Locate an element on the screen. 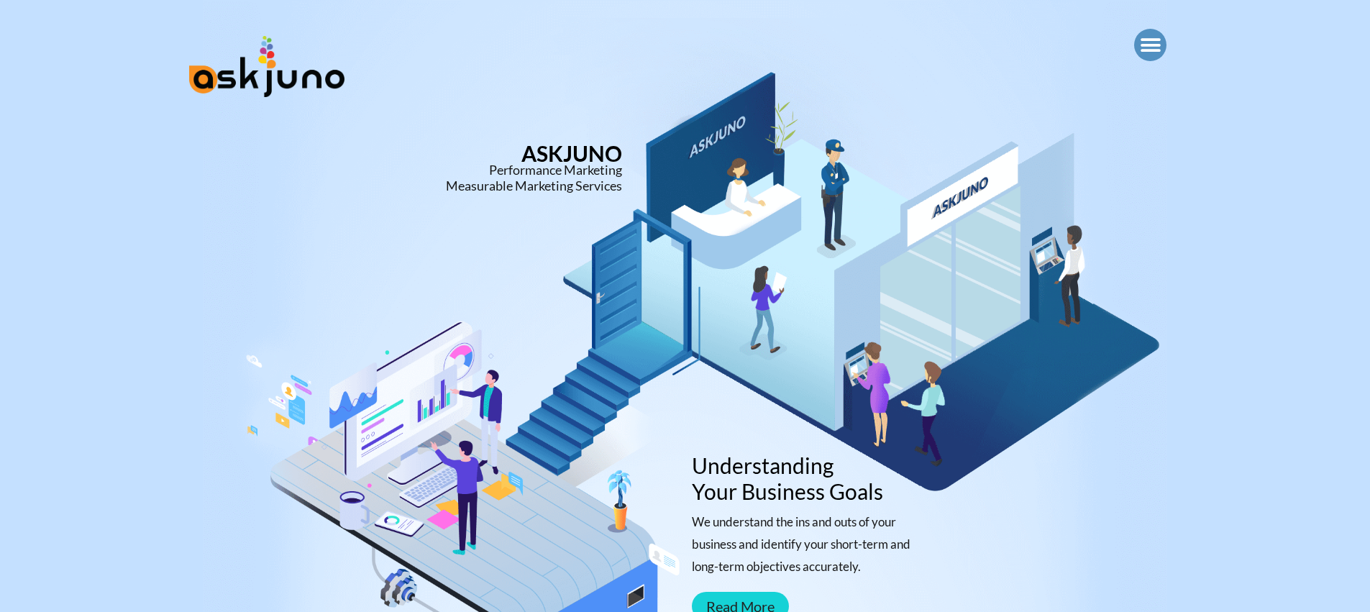 The width and height of the screenshot is (1370, 612). div: Performance Marketing Measurable Marketing Services is located at coordinates (465, 178).